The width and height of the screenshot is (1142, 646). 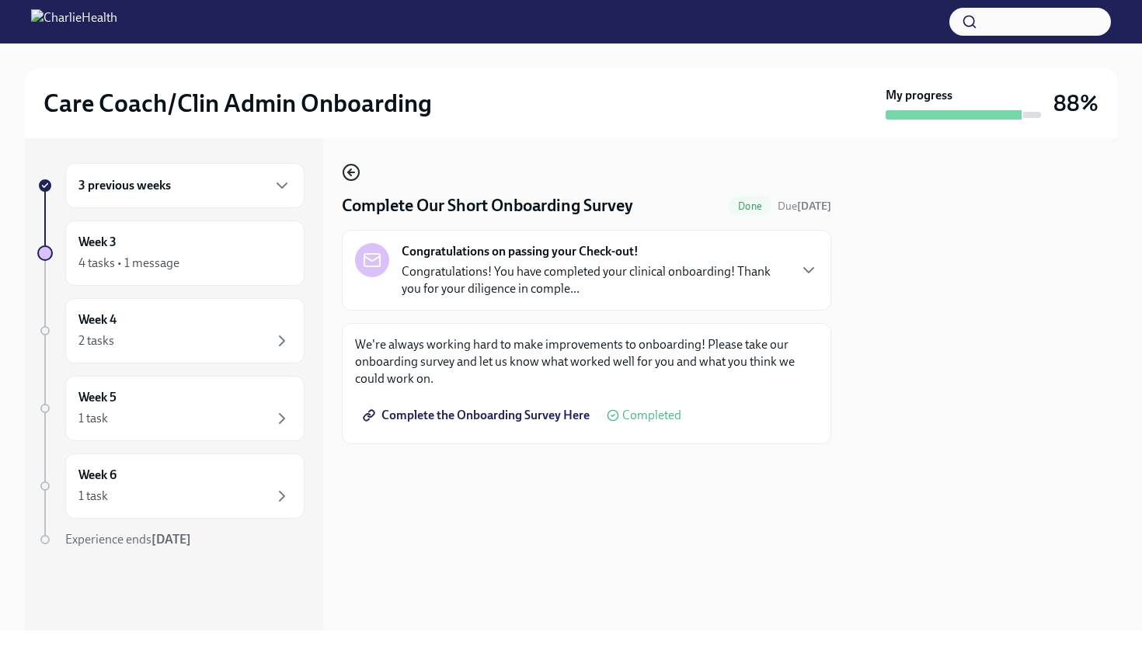 What do you see at coordinates (487, 206) in the screenshot?
I see `h4: Complete Our Short Onboarding Survey` at bounding box center [487, 206].